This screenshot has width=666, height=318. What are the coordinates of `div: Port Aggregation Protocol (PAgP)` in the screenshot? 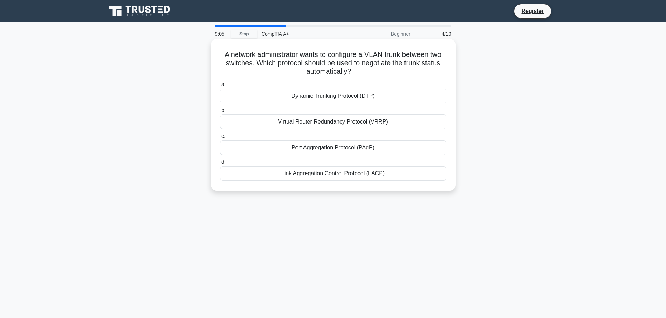 It's located at (333, 148).